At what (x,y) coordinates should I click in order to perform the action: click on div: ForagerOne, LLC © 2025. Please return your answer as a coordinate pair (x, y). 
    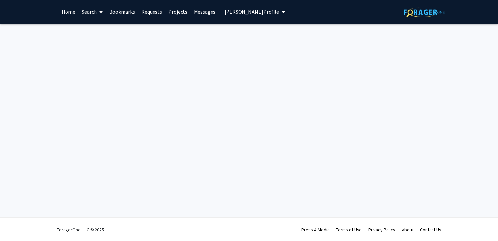
    Looking at the image, I should click on (80, 229).